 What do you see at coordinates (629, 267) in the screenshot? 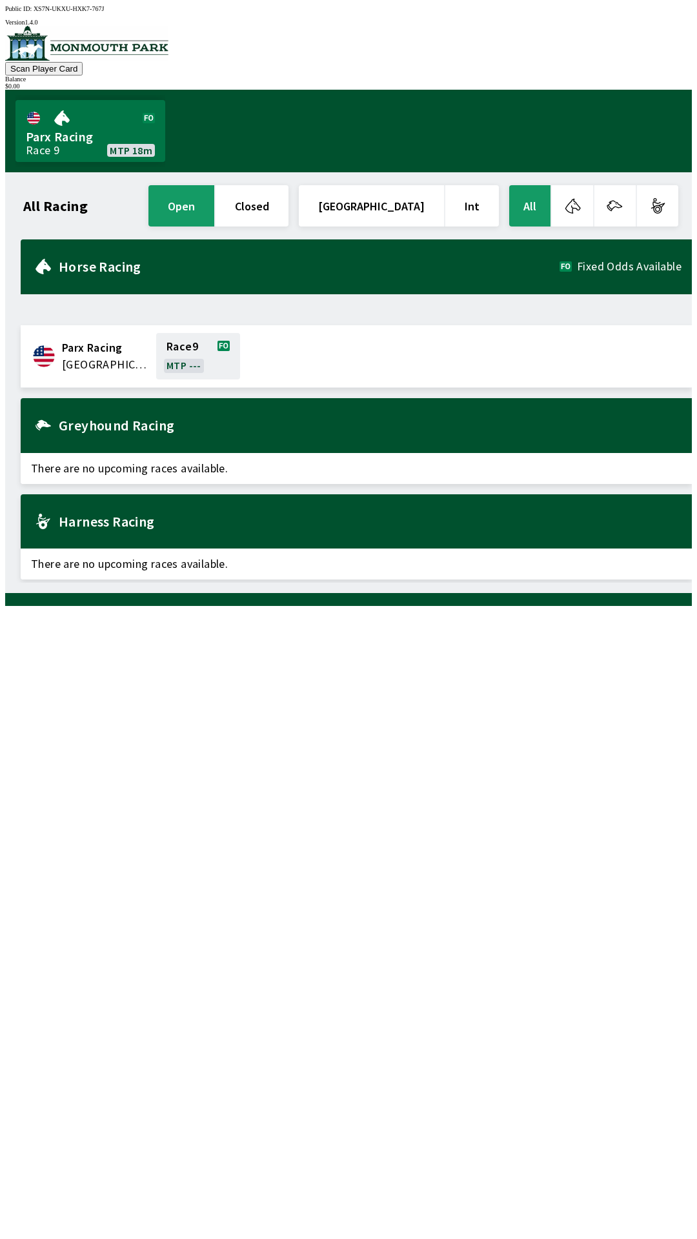
I see `span: Fixed Odds Available` at bounding box center [629, 267].